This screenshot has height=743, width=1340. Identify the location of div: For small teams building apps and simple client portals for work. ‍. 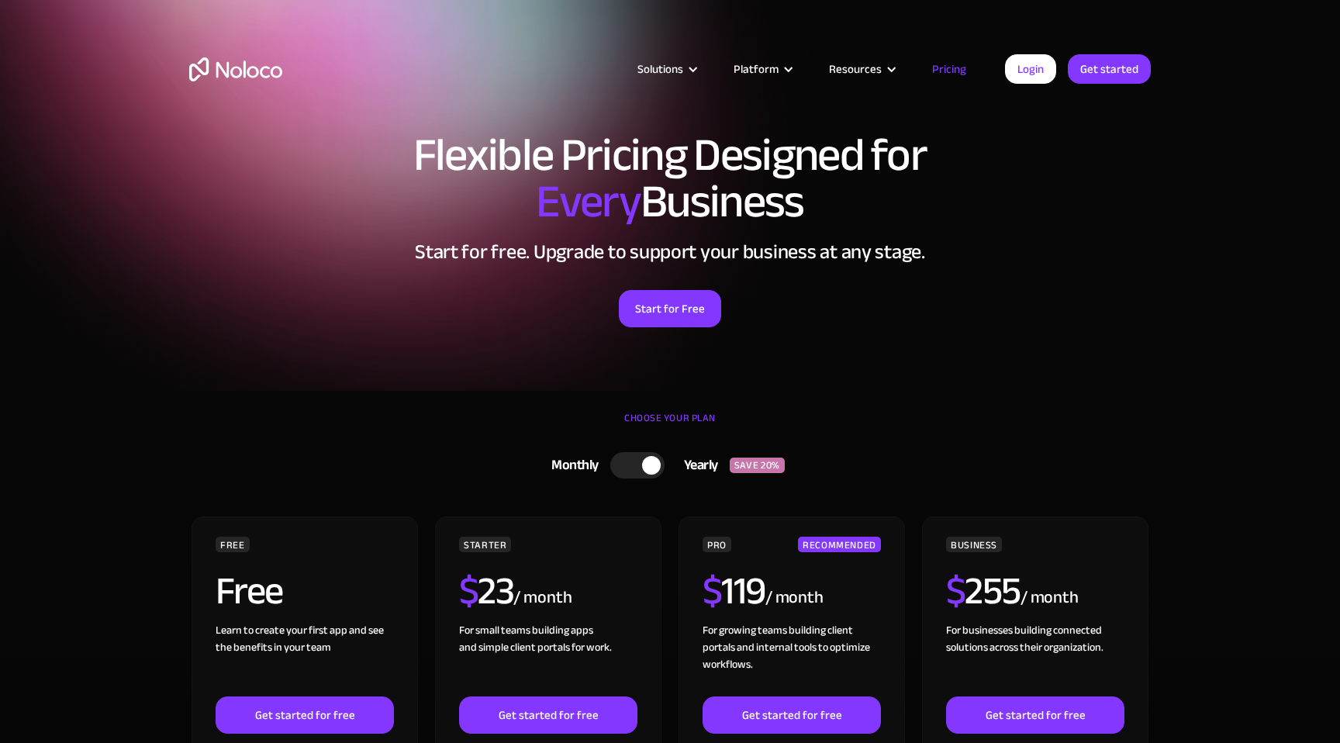
(548, 659).